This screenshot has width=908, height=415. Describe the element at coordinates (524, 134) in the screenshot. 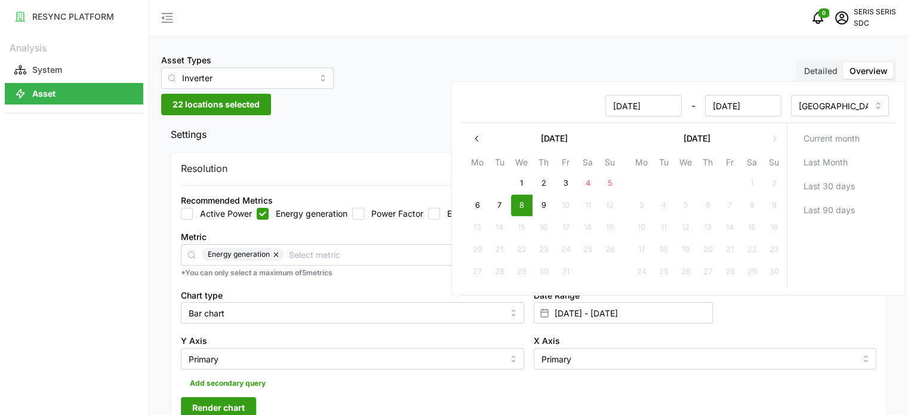

I see `span: Settings` at that location.